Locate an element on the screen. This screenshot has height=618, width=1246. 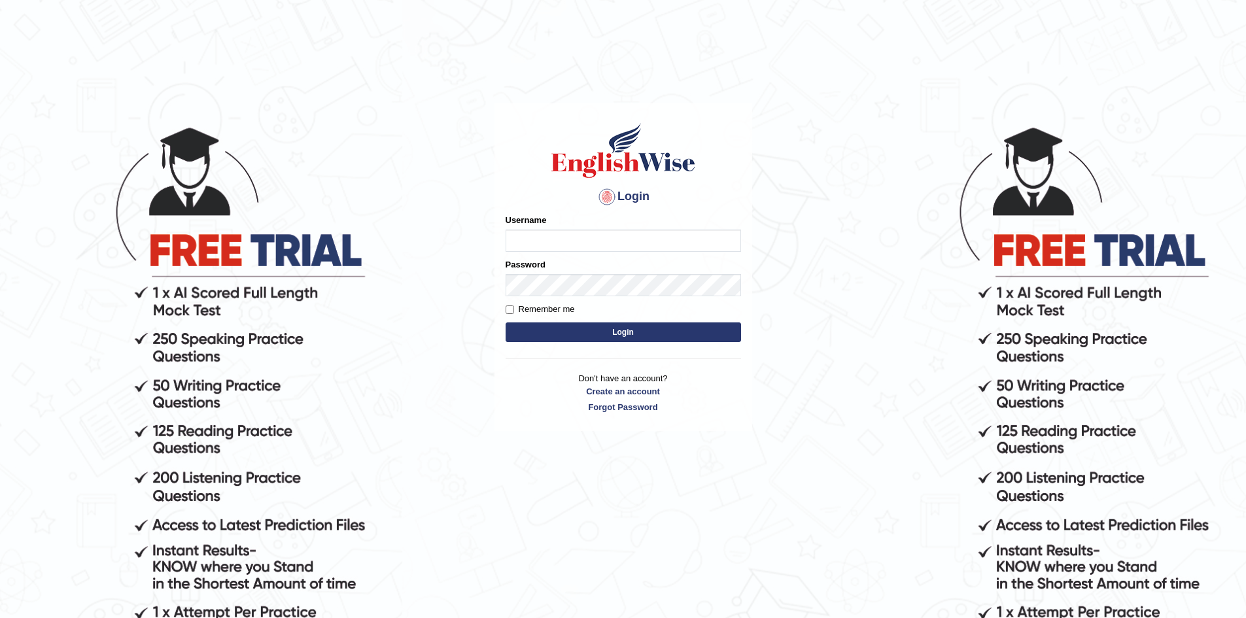
p: Don't have an account? is located at coordinates (623, 393).